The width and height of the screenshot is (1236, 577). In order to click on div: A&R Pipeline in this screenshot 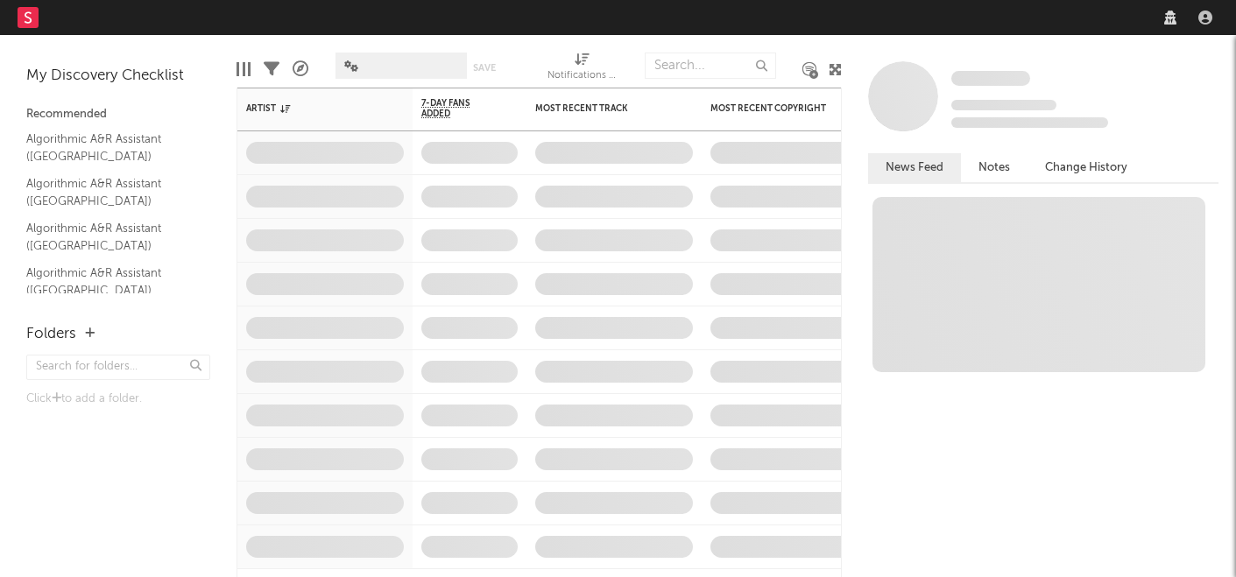, I will do `click(300, 69)`.